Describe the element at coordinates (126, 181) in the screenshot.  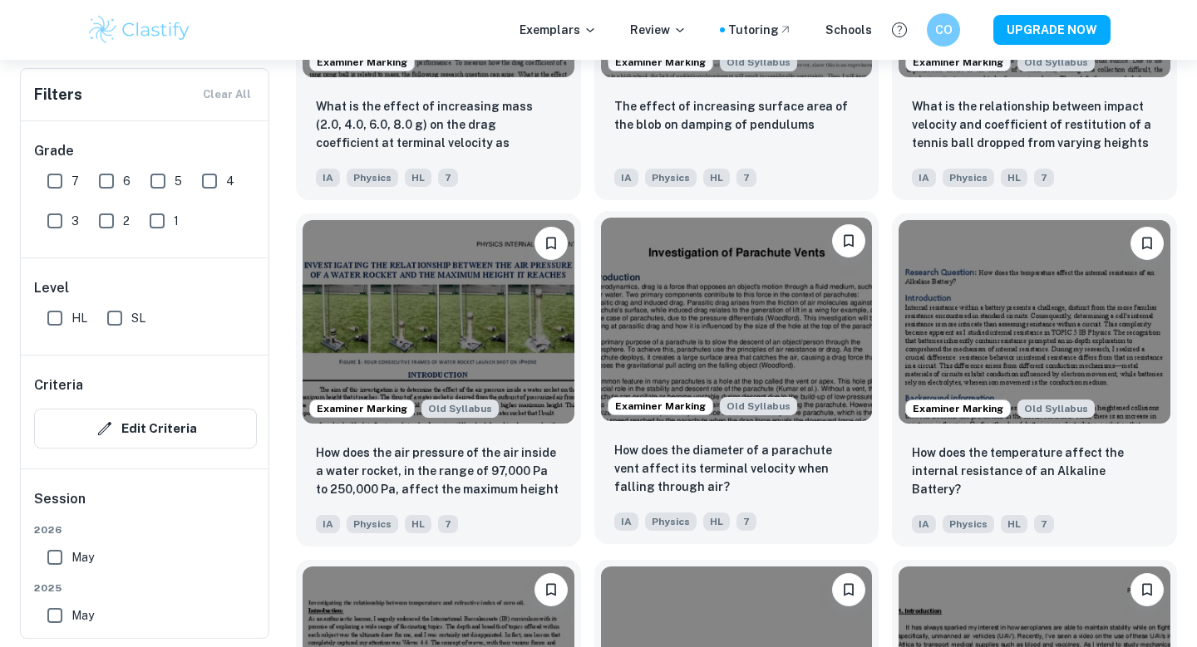
I see `span: 6` at that location.